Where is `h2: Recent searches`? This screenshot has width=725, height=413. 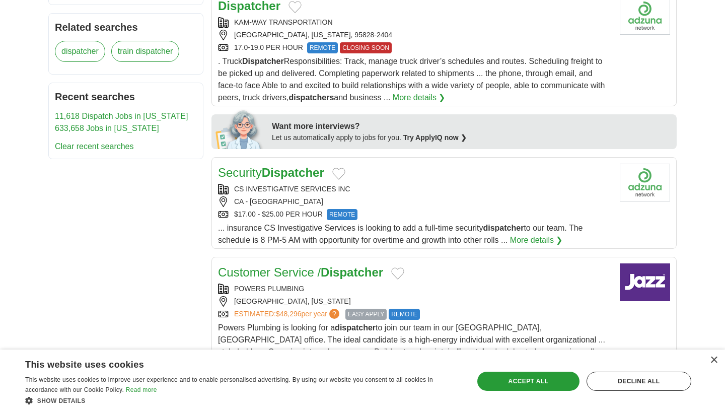 h2: Recent searches is located at coordinates (126, 97).